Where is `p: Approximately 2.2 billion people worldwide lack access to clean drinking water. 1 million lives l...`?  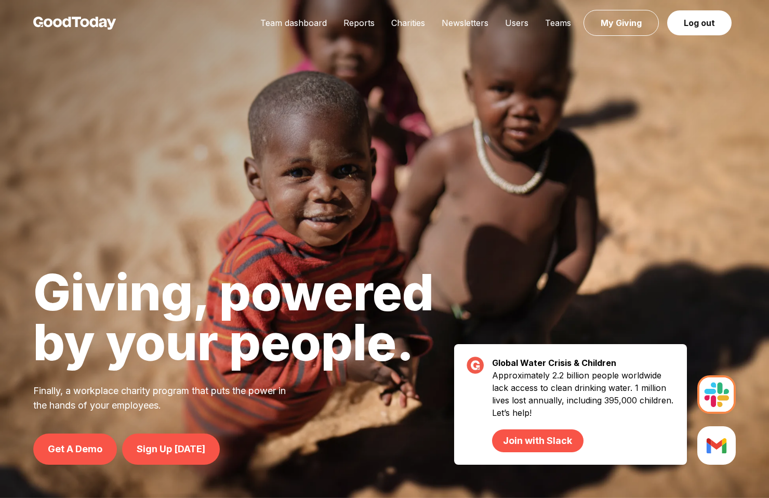 p: Approximately 2.2 billion people worldwide lack access to clean drinking water. 1 million lives l... is located at coordinates (583, 410).